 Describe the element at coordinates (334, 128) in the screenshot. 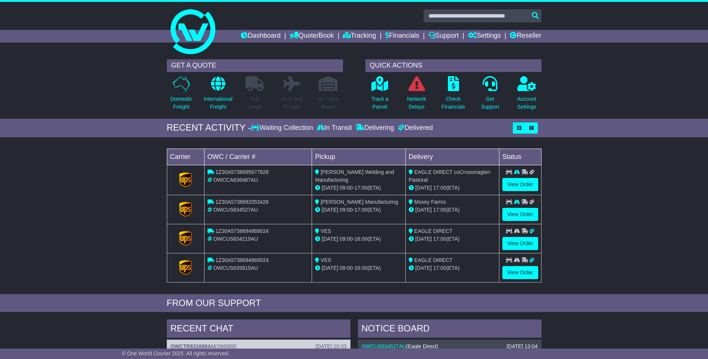

I see `div: In Transit` at that location.